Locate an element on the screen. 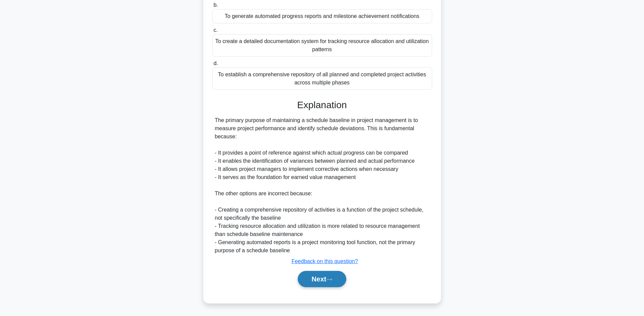  a: Feedback on this question? is located at coordinates (325, 261).